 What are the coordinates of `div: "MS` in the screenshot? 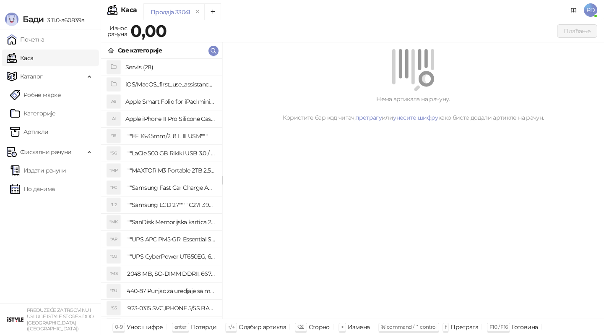 It's located at (114, 274).